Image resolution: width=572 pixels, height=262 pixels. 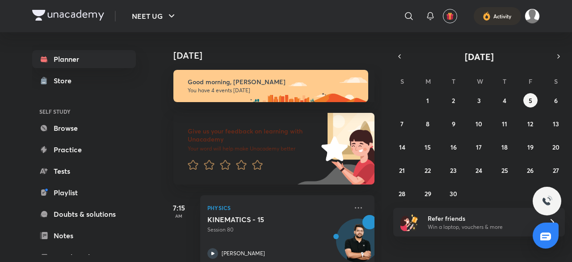 I want to click on button: September 1, 2025, so click(x=428, y=100).